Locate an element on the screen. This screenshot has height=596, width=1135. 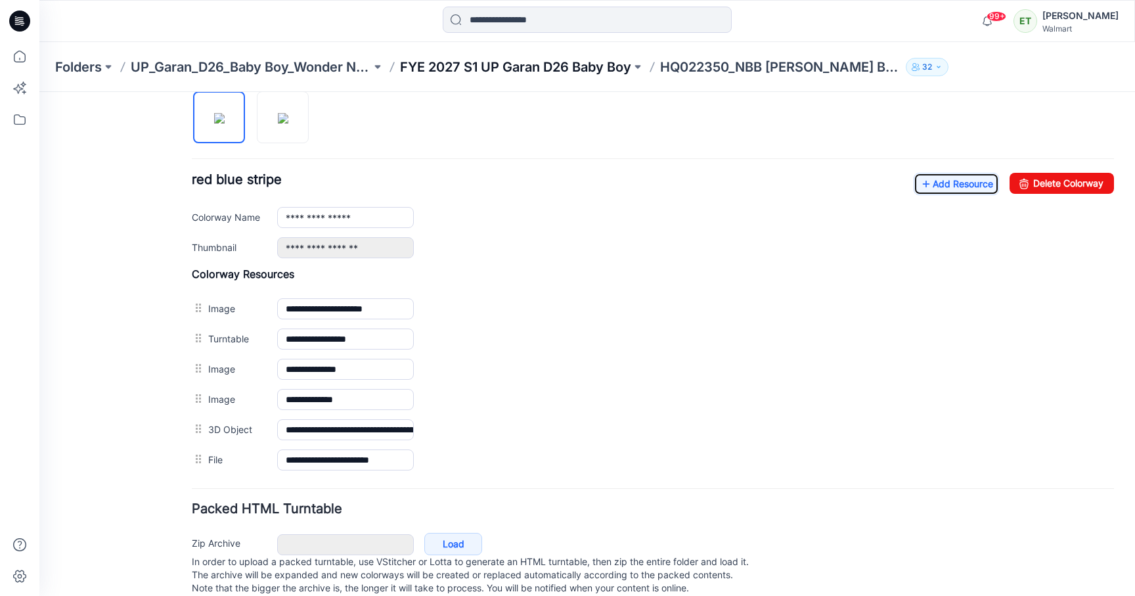
p: FYE 2027 S1 UP Garan D26 Baby Boy is located at coordinates (516, 67).